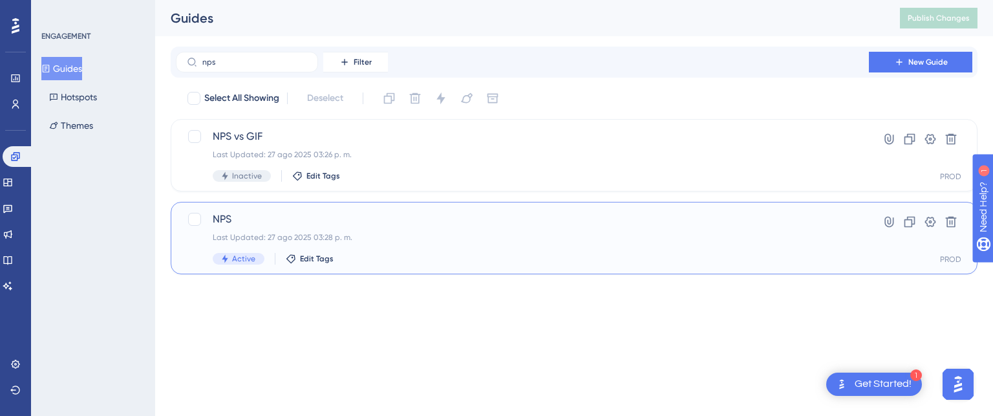  Describe the element at coordinates (522, 237) in the screenshot. I see `div: Last Updated: 27 ago 2025 03:28 p. m.` at that location.